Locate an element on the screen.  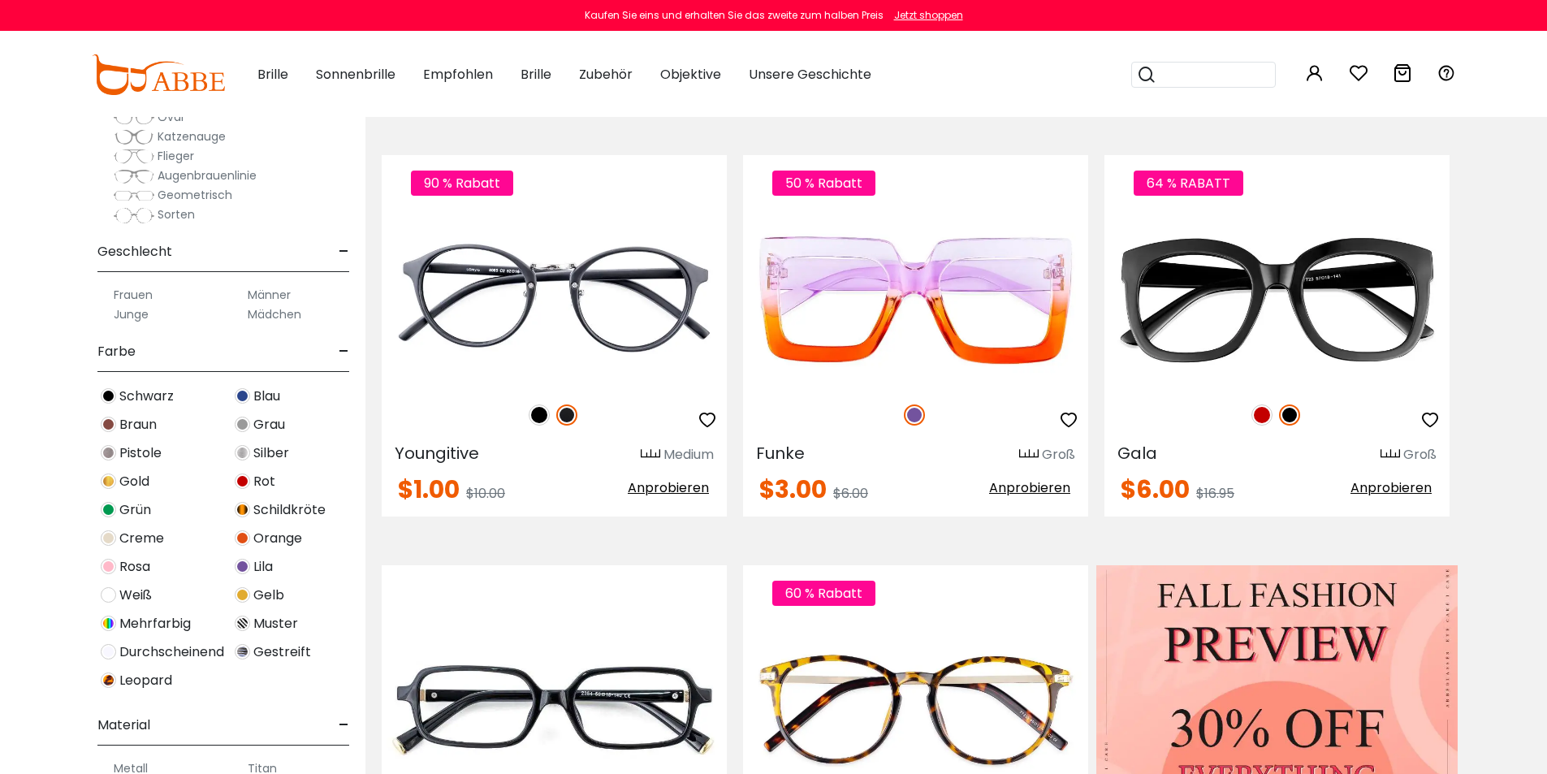
font: Rot is located at coordinates (264, 481).